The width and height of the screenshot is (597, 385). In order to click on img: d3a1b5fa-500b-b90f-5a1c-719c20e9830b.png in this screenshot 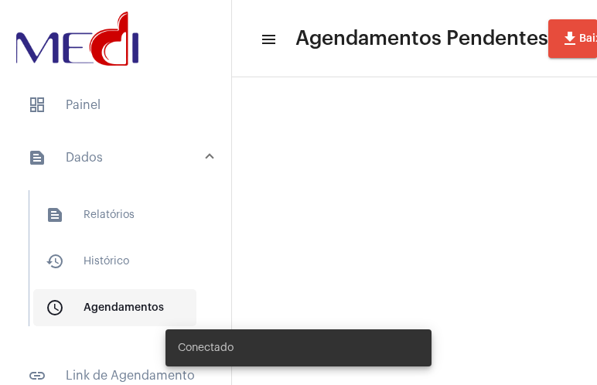, I will do `click(77, 39)`.